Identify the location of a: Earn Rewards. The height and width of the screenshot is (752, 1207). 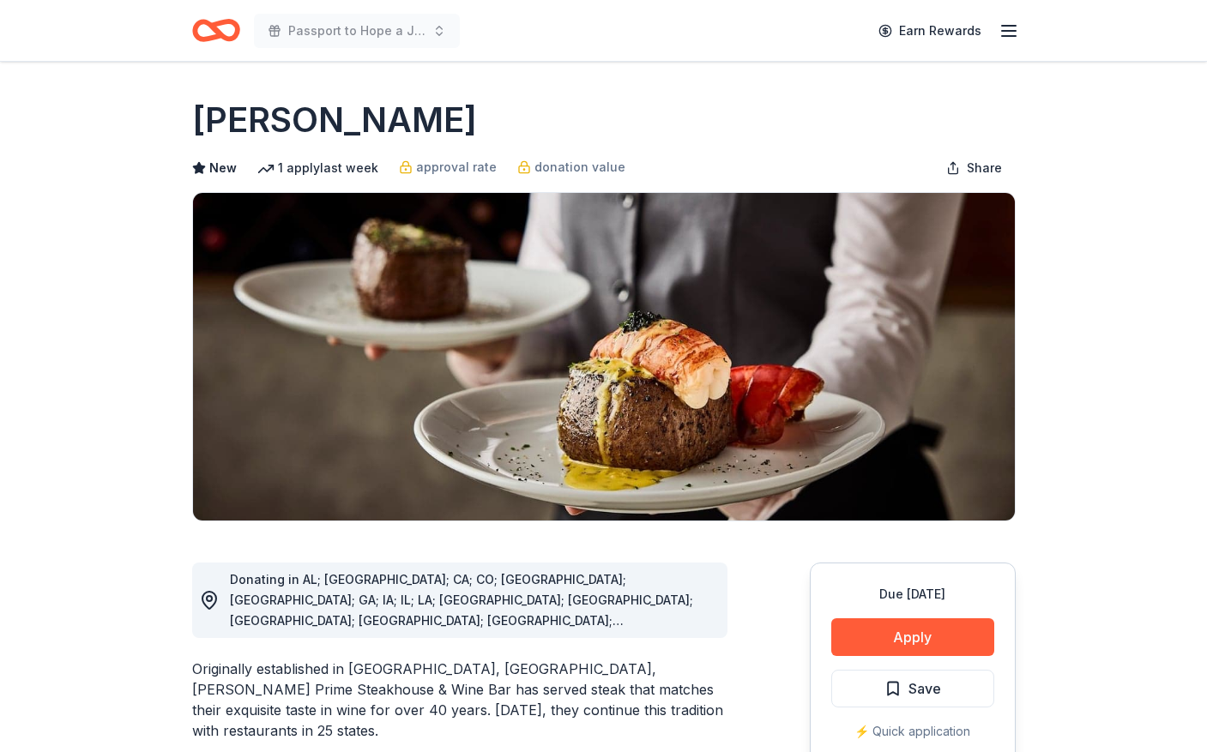
(930, 31).